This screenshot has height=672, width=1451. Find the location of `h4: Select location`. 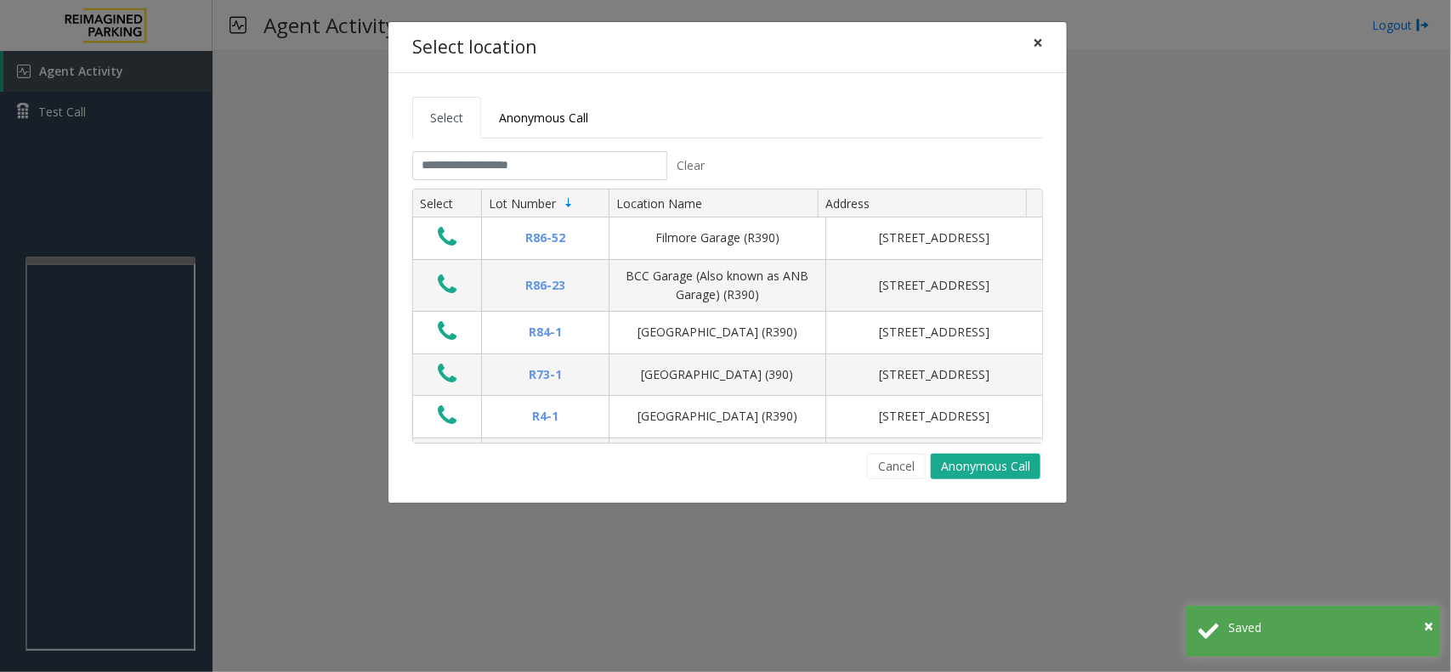

h4: Select location is located at coordinates (474, 48).